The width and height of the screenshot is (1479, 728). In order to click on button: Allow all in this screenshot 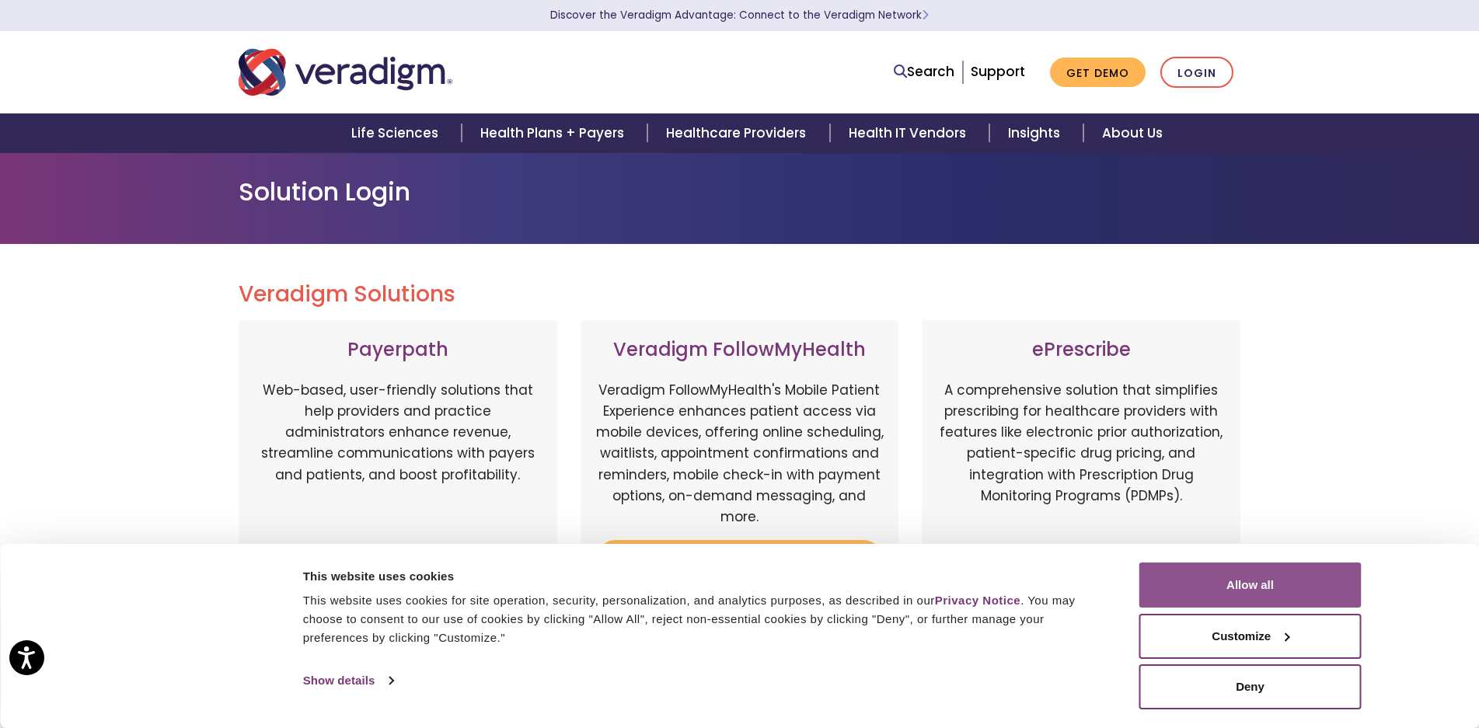, I will do `click(1251, 585)`.